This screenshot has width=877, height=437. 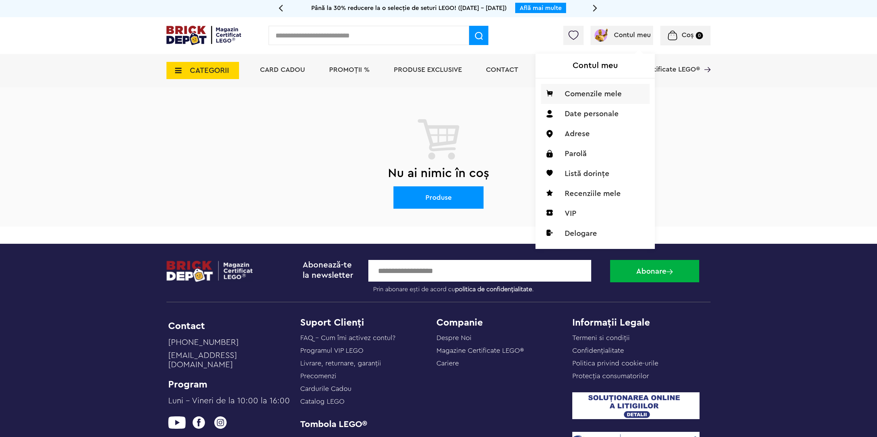 I want to click on img: instagram, so click(x=220, y=423).